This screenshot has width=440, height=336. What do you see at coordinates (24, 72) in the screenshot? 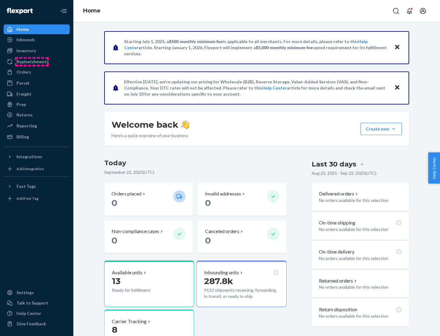
I see `div: Orders` at bounding box center [24, 72].